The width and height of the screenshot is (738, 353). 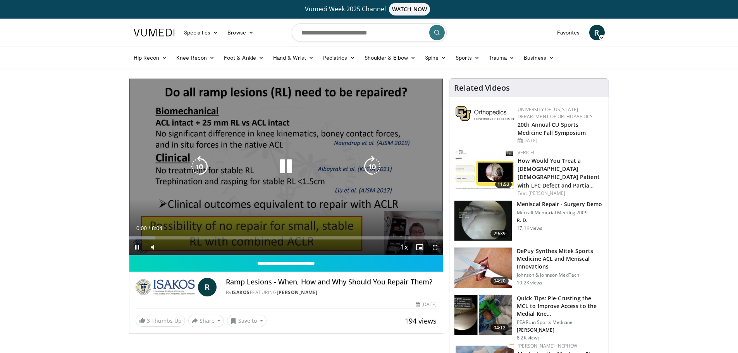 What do you see at coordinates (241, 292) in the screenshot?
I see `a: ISAKOS` at bounding box center [241, 292].